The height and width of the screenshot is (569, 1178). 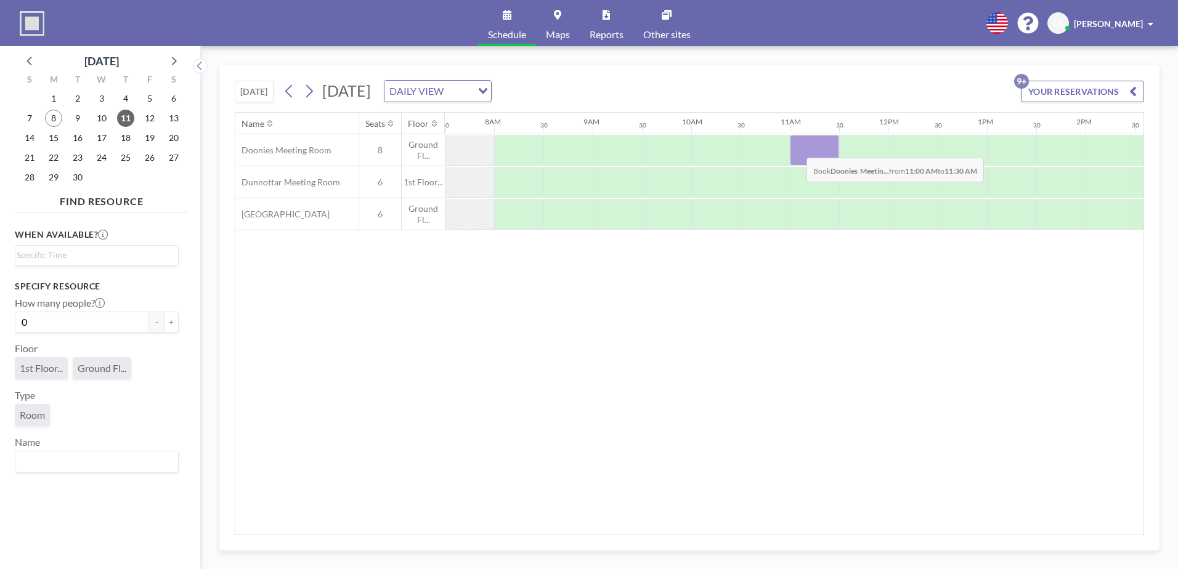 What do you see at coordinates (54, 99) in the screenshot?
I see `span: Monday, September 1, 2025` at bounding box center [54, 99].